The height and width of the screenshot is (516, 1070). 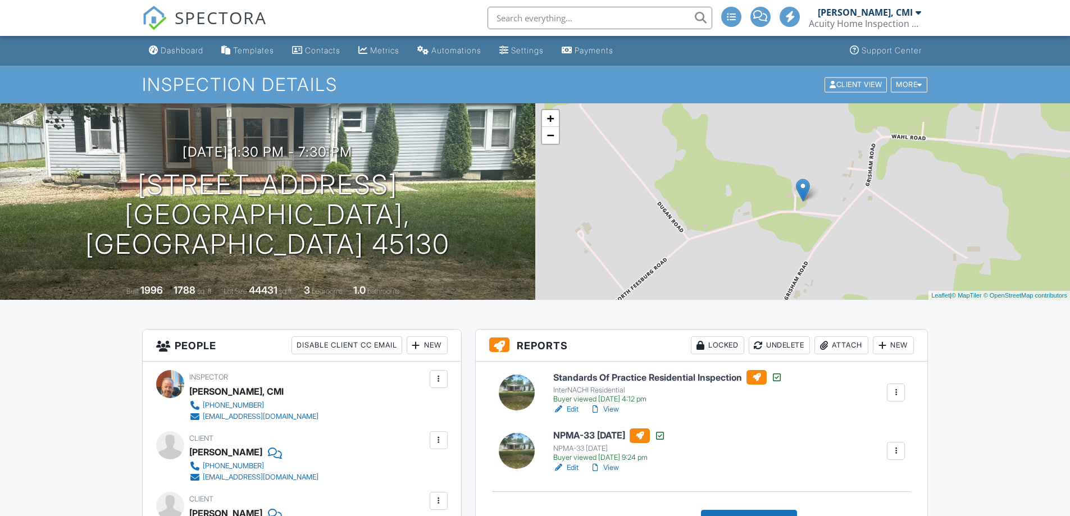 What do you see at coordinates (701, 345) in the screenshot?
I see `h3: Reports` at bounding box center [701, 345].